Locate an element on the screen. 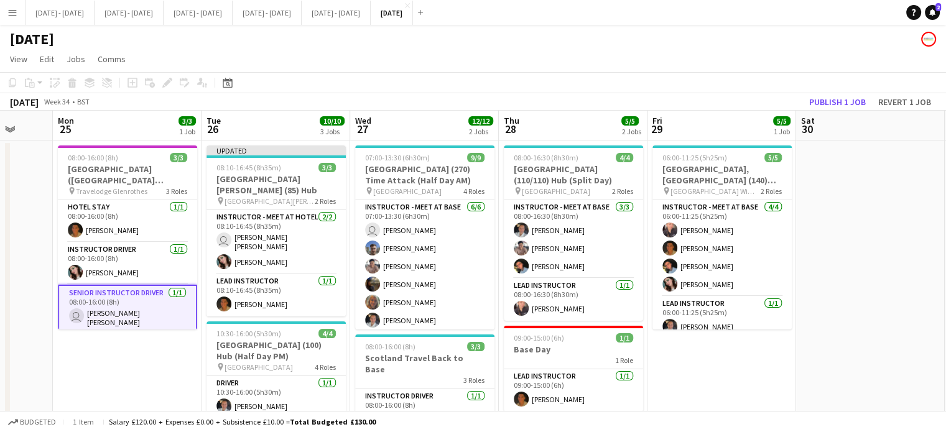 This screenshot has height=432, width=946. span: View is located at coordinates (19, 59).